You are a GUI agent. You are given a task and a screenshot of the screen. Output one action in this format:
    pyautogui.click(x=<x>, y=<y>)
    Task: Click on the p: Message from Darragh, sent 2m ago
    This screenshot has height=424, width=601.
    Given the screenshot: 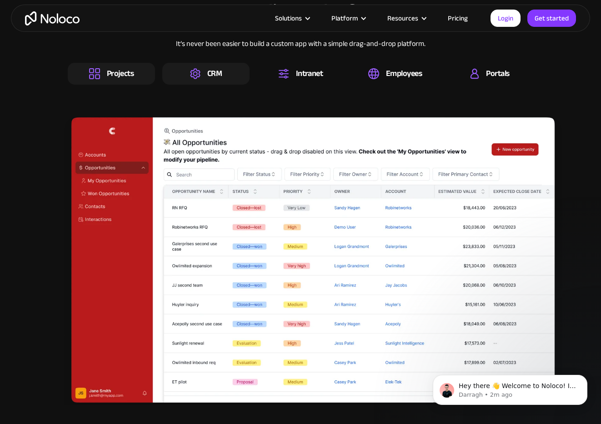 What is the action you would take?
    pyautogui.click(x=98, y=39)
    